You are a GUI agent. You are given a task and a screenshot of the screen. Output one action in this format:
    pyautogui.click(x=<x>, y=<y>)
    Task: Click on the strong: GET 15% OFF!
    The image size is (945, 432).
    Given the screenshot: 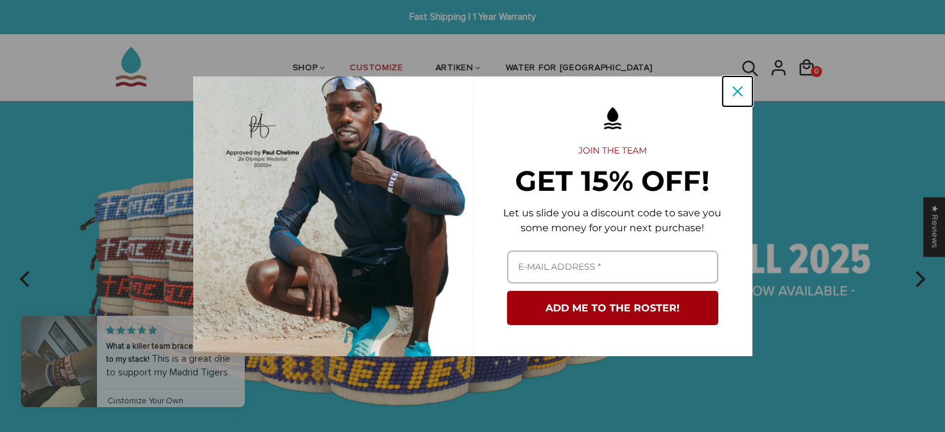 What is the action you would take?
    pyautogui.click(x=612, y=180)
    